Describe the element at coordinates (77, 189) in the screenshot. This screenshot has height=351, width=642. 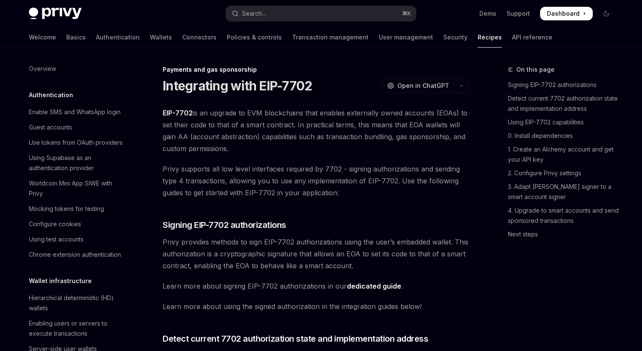
I see `div: Worldcoin Mini App SIWE with Privy` at that location.